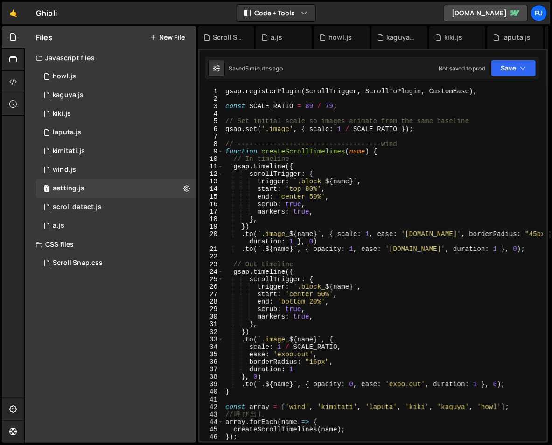 This screenshot has width=552, height=445. What do you see at coordinates (211, 181) in the screenshot?
I see `div: 13` at bounding box center [211, 181].